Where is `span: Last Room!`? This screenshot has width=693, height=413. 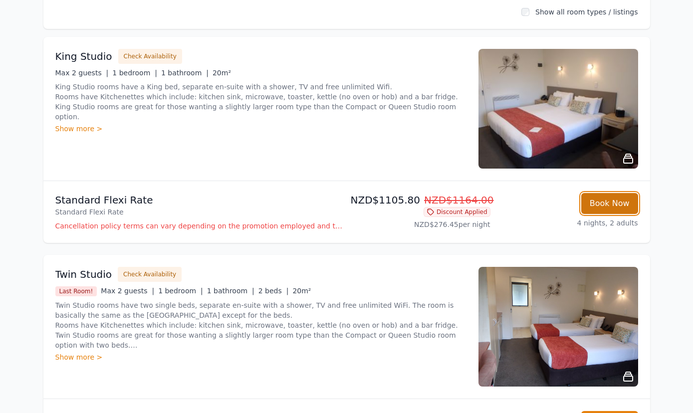
span: Last Room! is located at coordinates (76, 291).